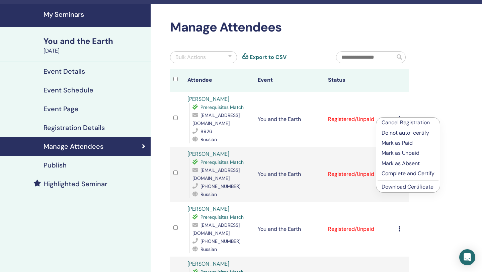  I want to click on a: Download Certificate, so click(407, 186).